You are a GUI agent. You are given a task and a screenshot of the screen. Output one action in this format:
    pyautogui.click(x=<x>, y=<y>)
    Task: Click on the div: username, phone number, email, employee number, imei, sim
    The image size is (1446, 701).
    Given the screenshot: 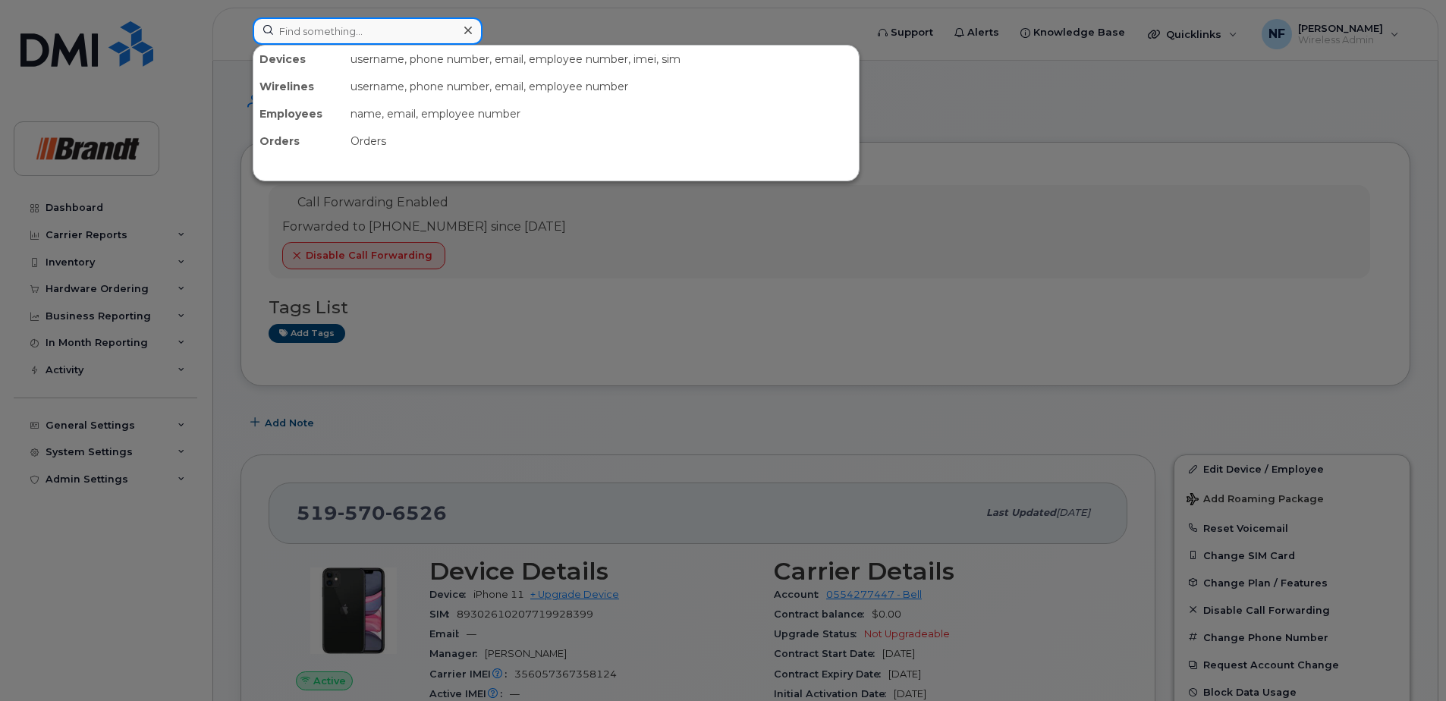 What is the action you would take?
    pyautogui.click(x=602, y=59)
    